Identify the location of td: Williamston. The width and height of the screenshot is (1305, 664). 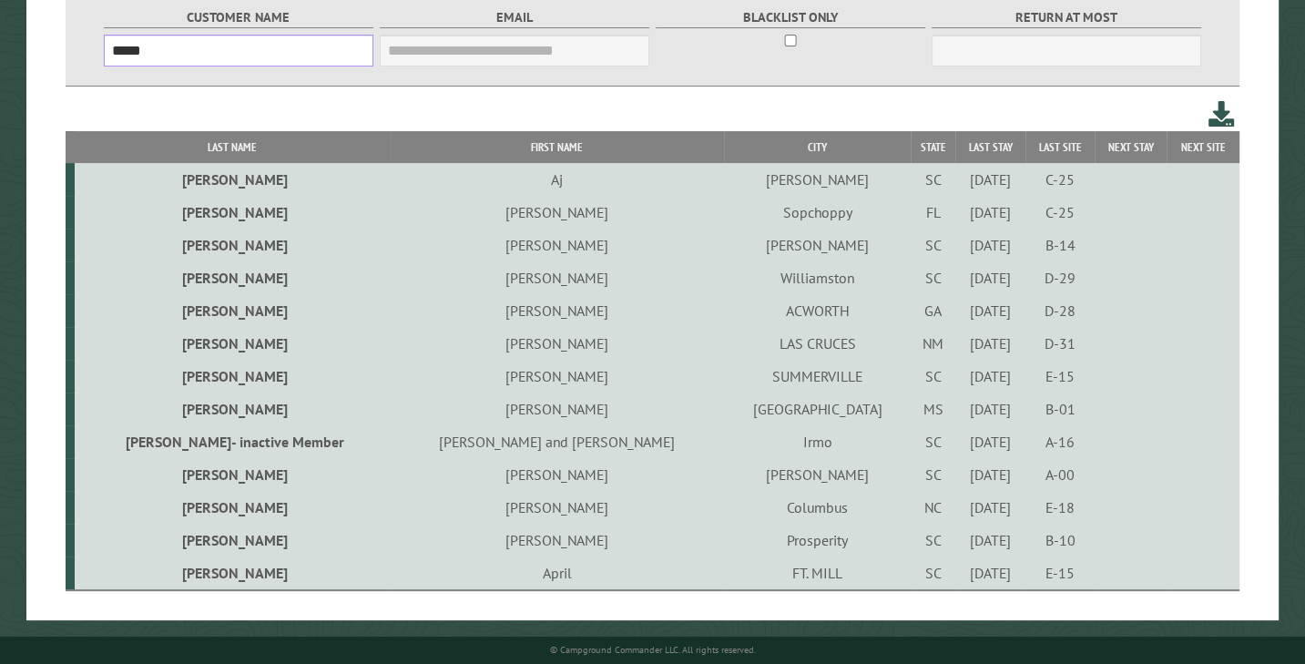
(817, 278).